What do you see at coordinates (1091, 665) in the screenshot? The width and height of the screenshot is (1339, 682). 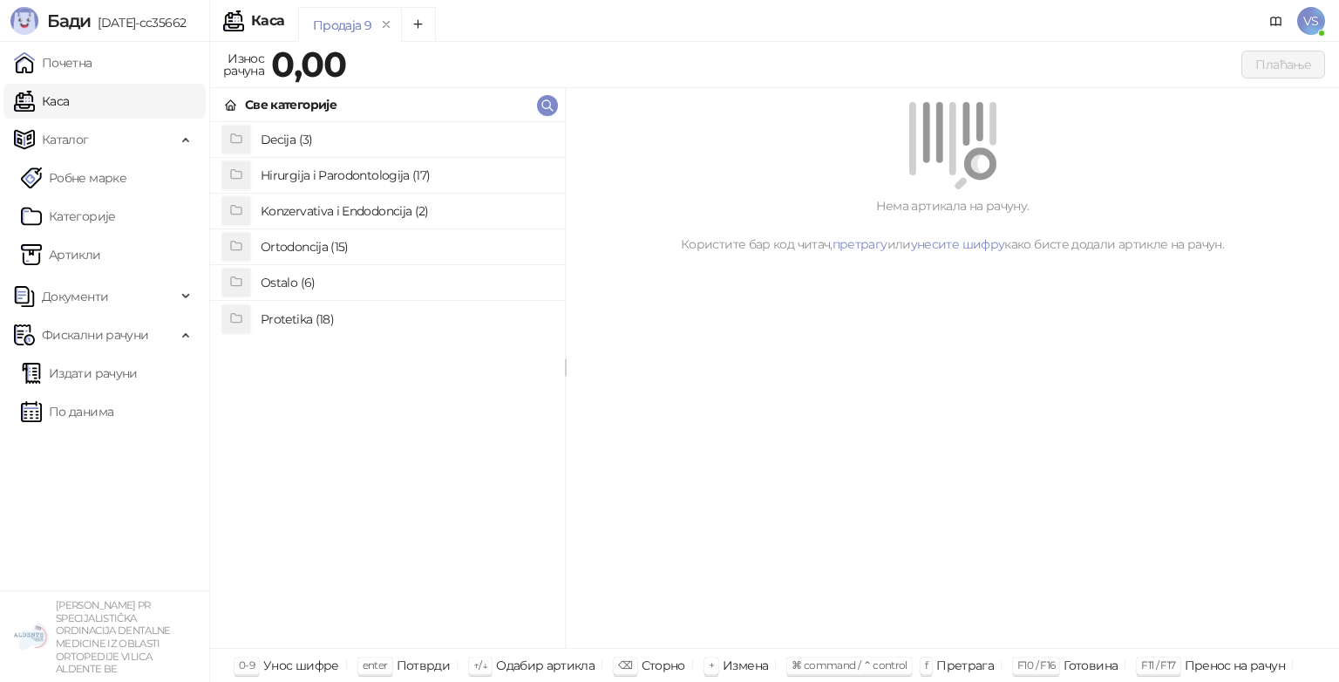 I see `div: Готовина` at bounding box center [1091, 665].